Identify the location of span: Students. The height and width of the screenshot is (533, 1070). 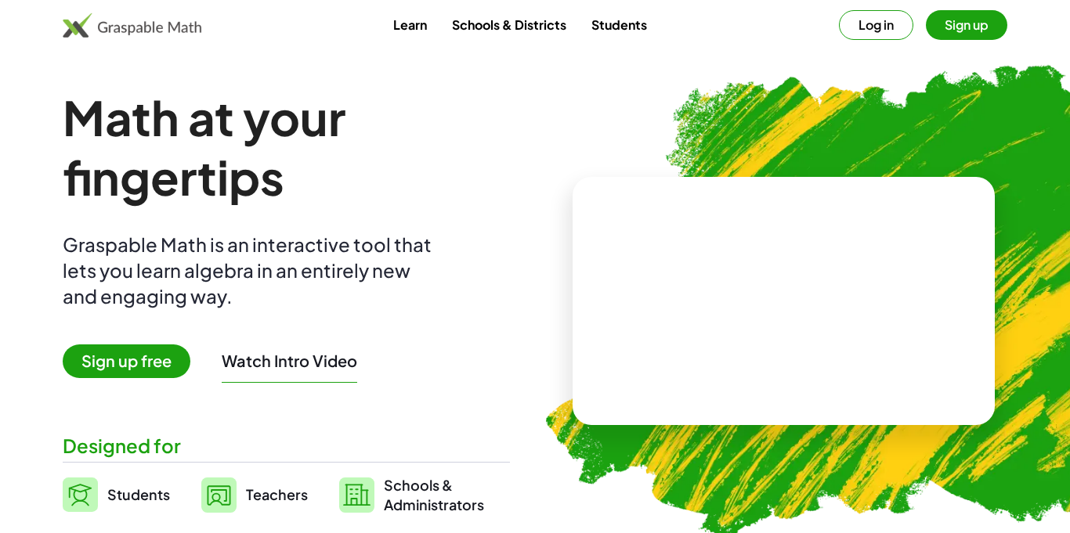
(139, 494).